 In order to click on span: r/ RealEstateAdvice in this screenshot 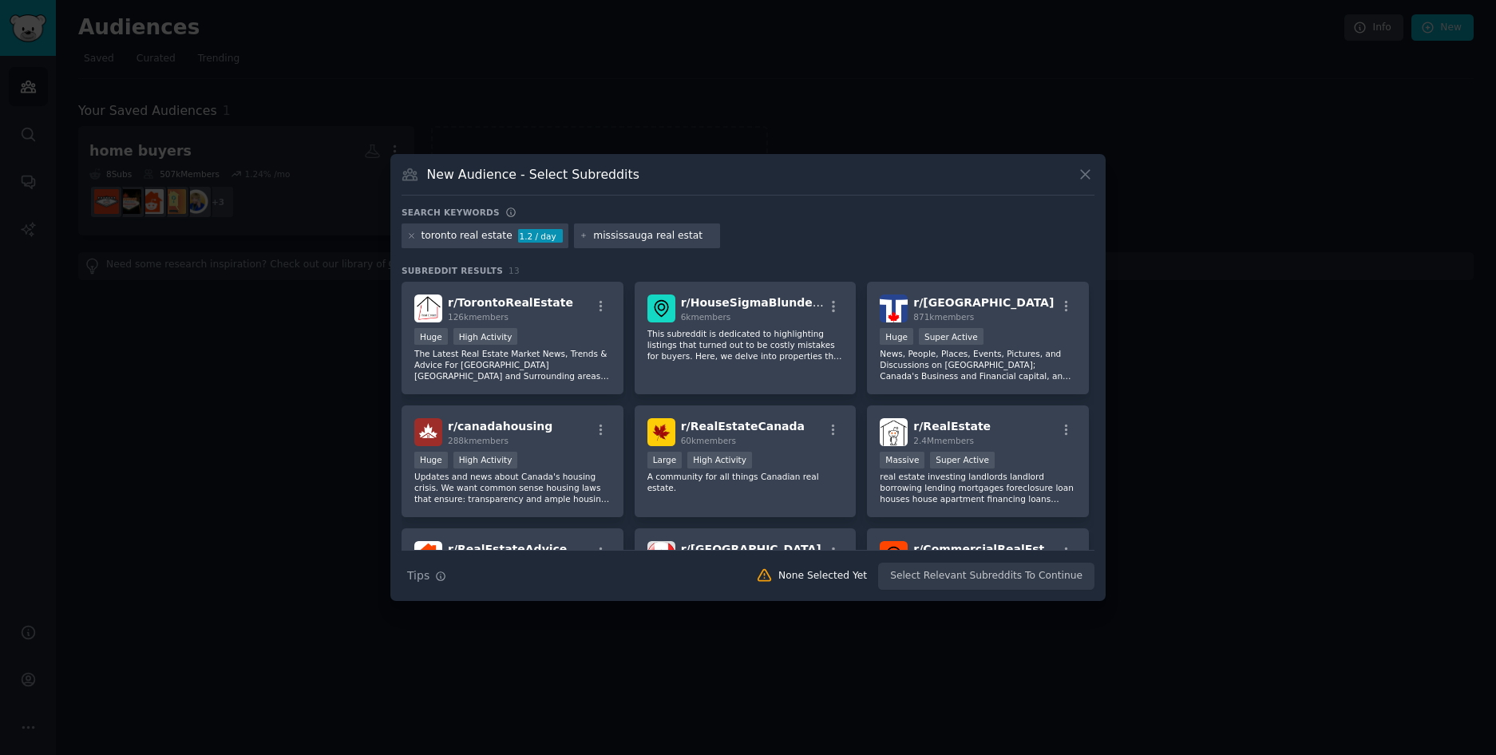, I will do `click(507, 549)`.